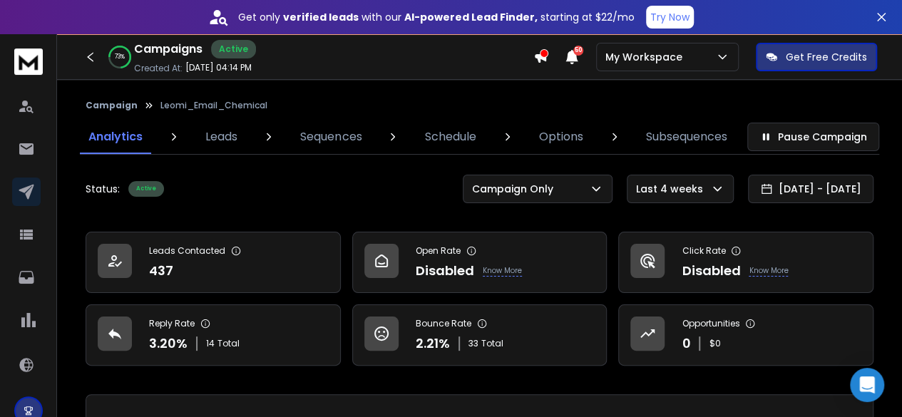  I want to click on span: 14, so click(210, 344).